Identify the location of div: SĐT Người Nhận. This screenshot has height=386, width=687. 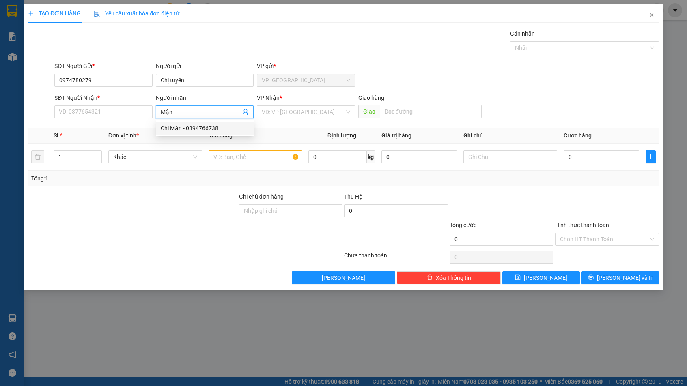
(104, 98).